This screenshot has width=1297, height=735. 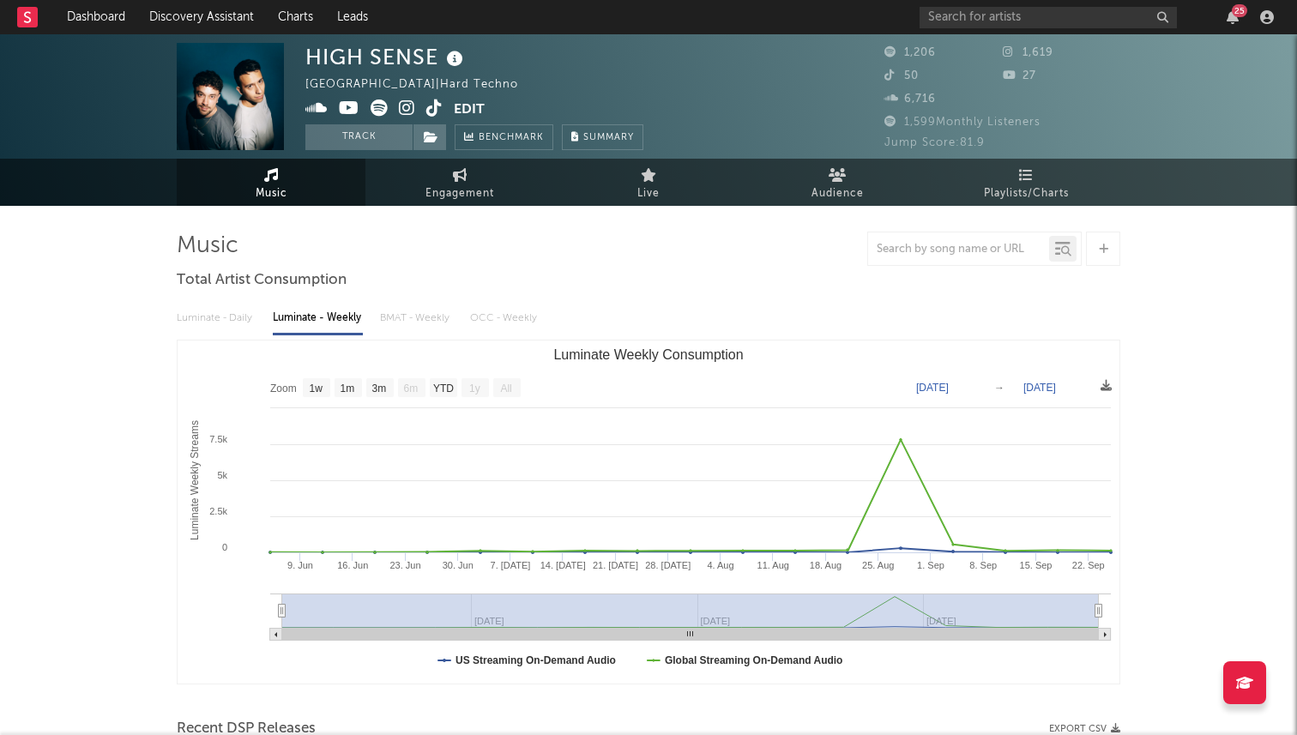 What do you see at coordinates (316, 388) in the screenshot?
I see `text: 1w` at bounding box center [316, 388].